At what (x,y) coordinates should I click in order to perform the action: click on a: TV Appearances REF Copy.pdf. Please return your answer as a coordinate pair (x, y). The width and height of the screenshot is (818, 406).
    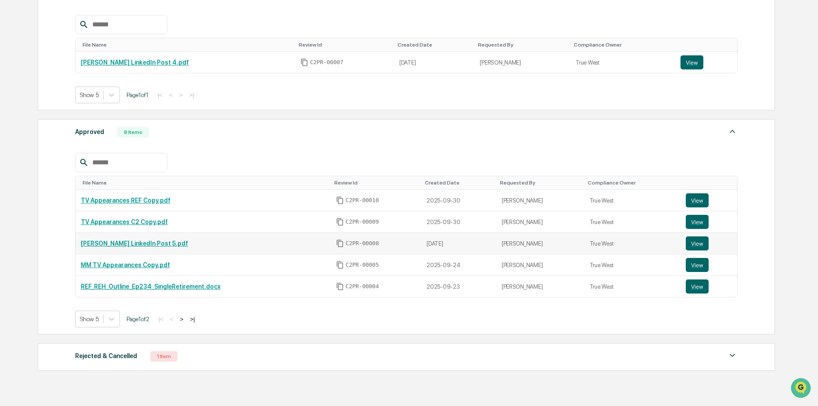
    Looking at the image, I should click on (126, 200).